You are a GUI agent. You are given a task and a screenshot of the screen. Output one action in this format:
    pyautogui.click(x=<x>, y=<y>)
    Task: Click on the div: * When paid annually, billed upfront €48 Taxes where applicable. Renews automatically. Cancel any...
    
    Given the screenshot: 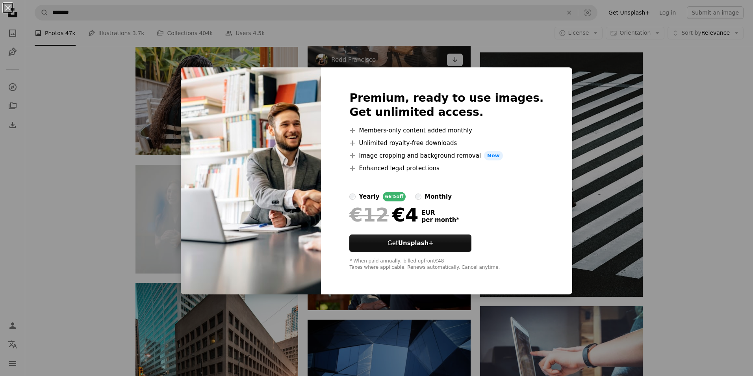 What is the action you would take?
    pyautogui.click(x=446, y=264)
    